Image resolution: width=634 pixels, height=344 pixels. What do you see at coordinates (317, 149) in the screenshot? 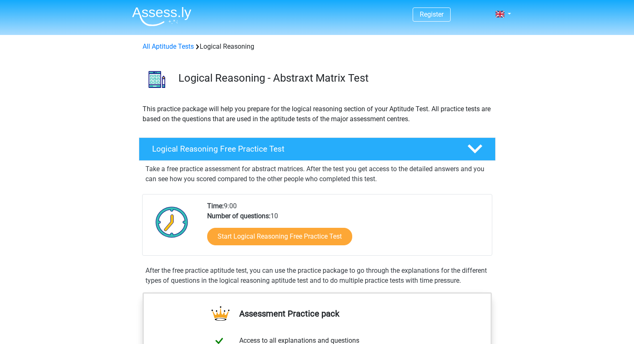
I see `a: Logical Reasoning Free Practice Test` at bounding box center [317, 149].